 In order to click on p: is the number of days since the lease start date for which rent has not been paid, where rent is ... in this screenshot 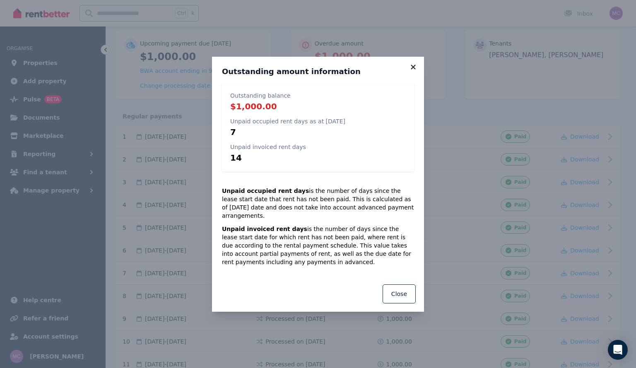, I will do `click(318, 246)`.